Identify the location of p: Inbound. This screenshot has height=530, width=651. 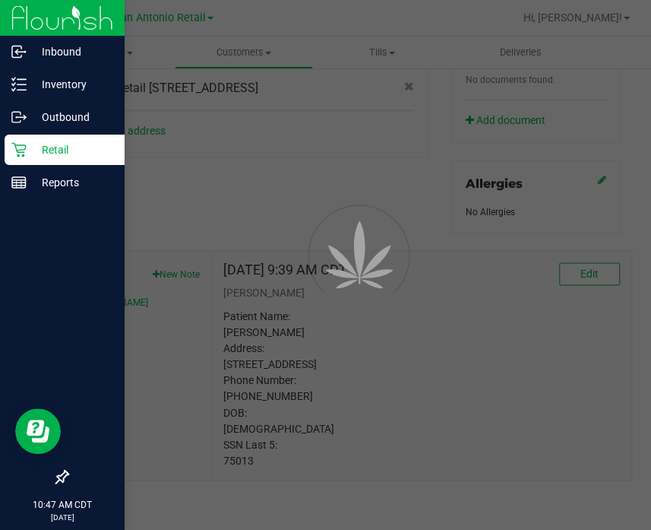
(72, 52).